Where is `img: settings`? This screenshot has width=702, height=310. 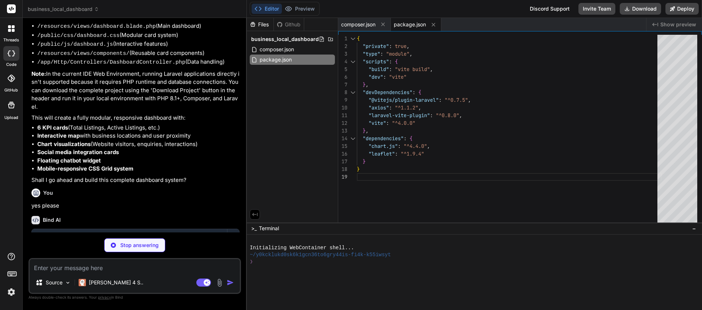
img: settings is located at coordinates (11, 292).